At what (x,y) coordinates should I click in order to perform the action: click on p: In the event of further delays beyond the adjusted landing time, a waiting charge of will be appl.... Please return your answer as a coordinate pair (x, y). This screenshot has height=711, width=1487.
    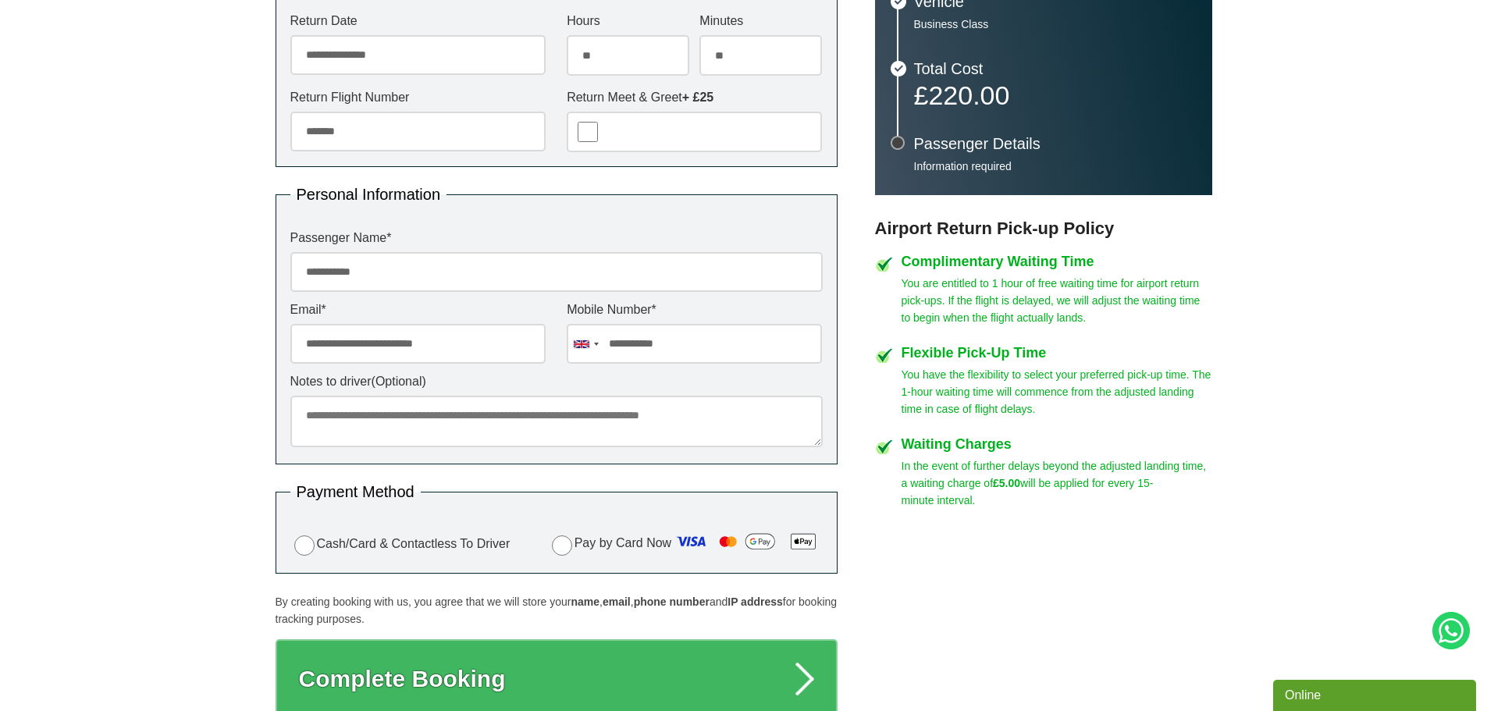
    Looking at the image, I should click on (1057, 483).